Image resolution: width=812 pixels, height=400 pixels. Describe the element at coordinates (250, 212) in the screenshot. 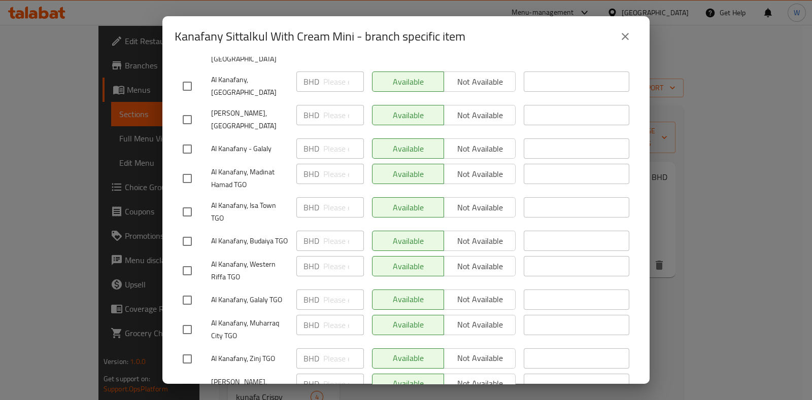

I see `span: Al Kanafany, Isa Town TGO` at that location.